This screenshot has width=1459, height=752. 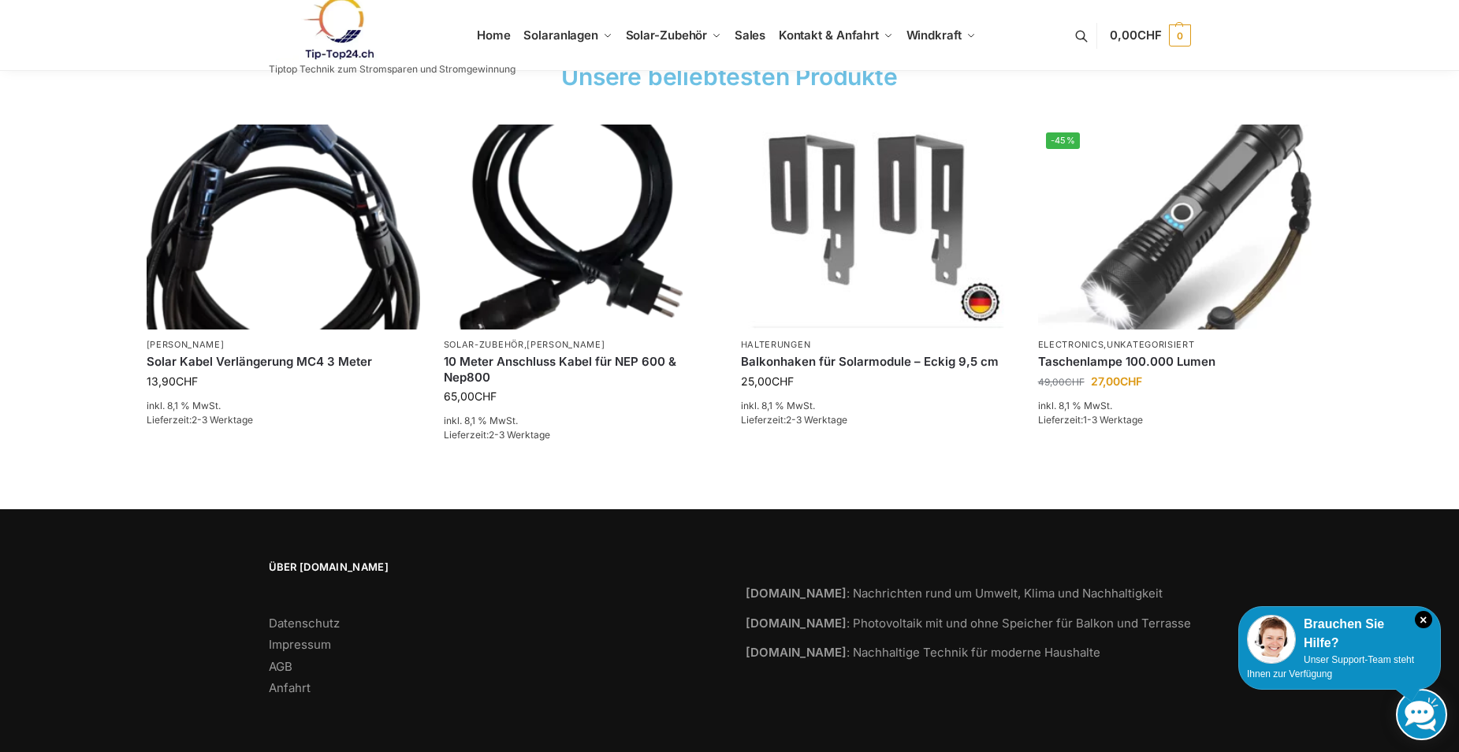 What do you see at coordinates (767, 381) in the screenshot?
I see `bdi: 25,00` at bounding box center [767, 381].